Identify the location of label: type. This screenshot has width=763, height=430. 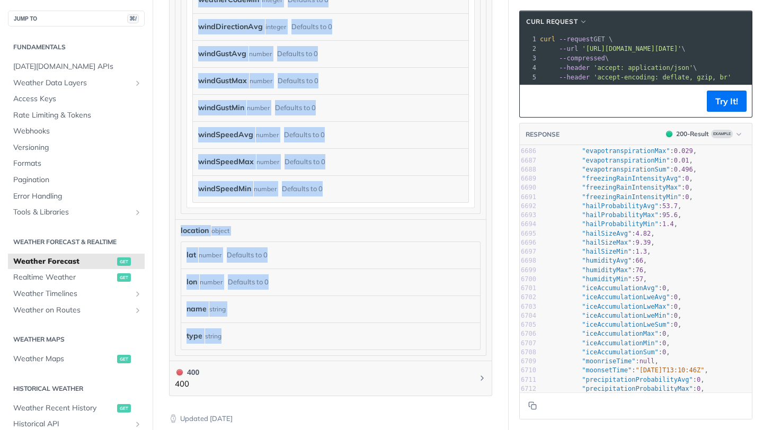
(195, 336).